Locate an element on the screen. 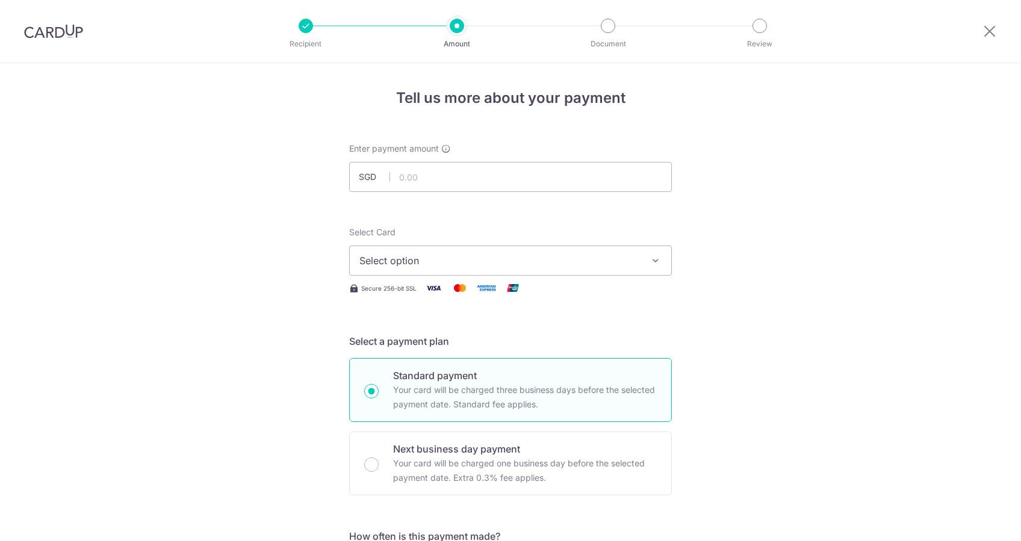  img: Visa is located at coordinates (433, 288).